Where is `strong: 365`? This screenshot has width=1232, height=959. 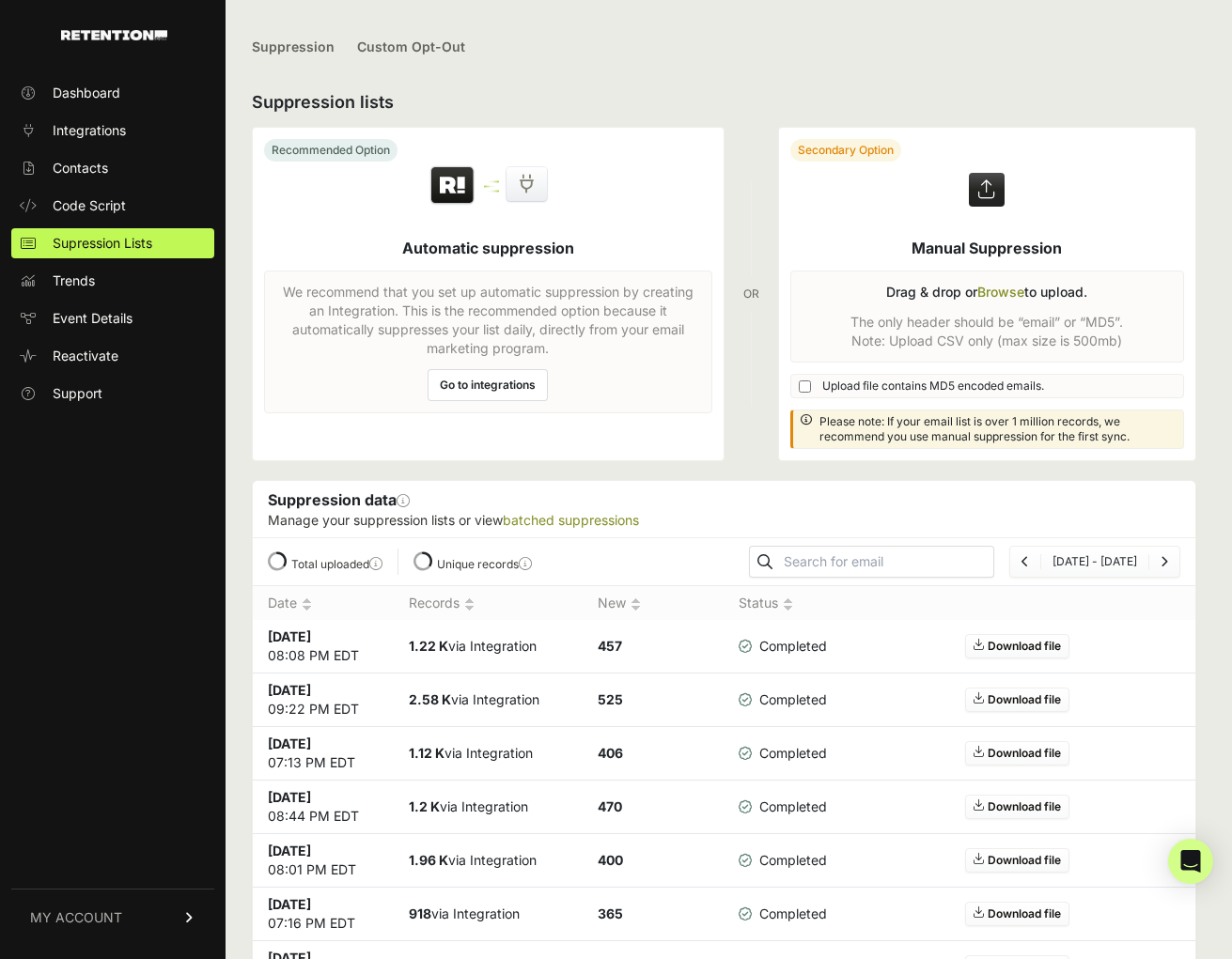 strong: 365 is located at coordinates (609, 913).